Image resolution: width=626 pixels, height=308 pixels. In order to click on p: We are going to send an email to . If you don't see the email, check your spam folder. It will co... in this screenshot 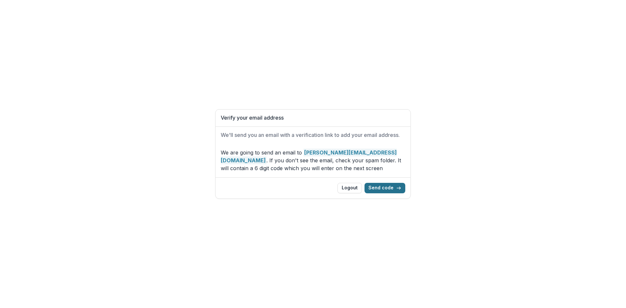, I will do `click(313, 160)`.